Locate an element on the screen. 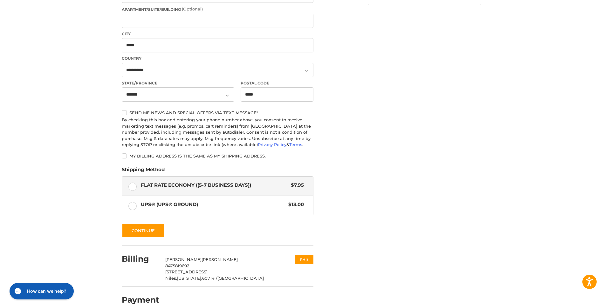  label: My billing address is the same as my shipping address. is located at coordinates (217, 156).